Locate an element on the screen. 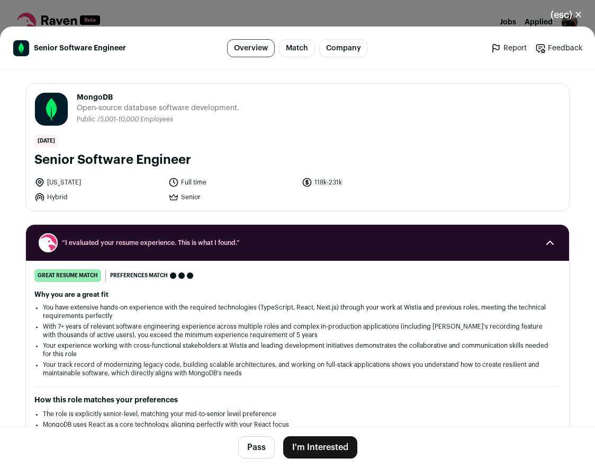 This screenshot has width=595, height=467. span: 5,001-10,000 Employees is located at coordinates (137, 119).